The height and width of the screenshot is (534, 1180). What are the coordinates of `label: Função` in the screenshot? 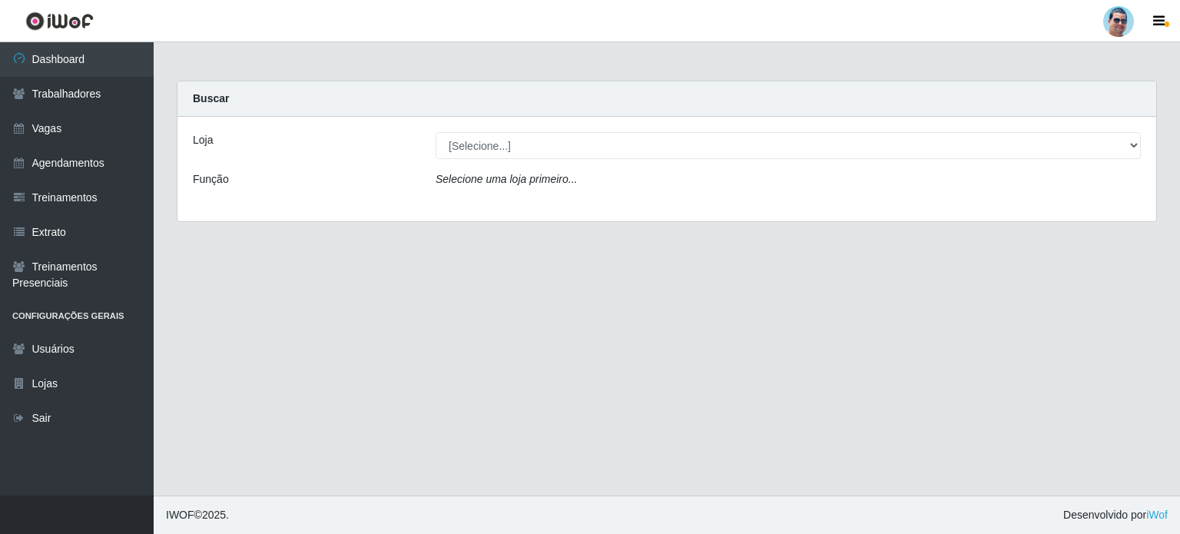 It's located at (211, 179).